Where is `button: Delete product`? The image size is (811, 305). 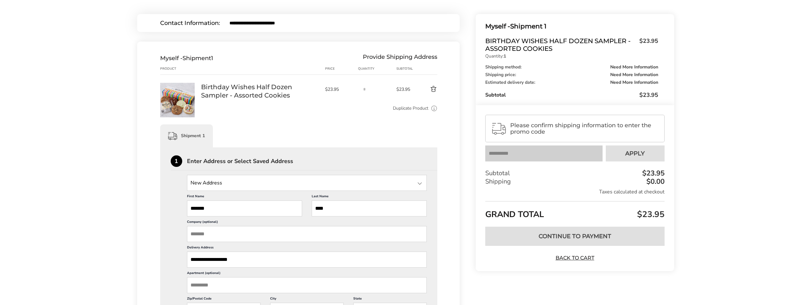
button: Delete product is located at coordinates (426, 89).